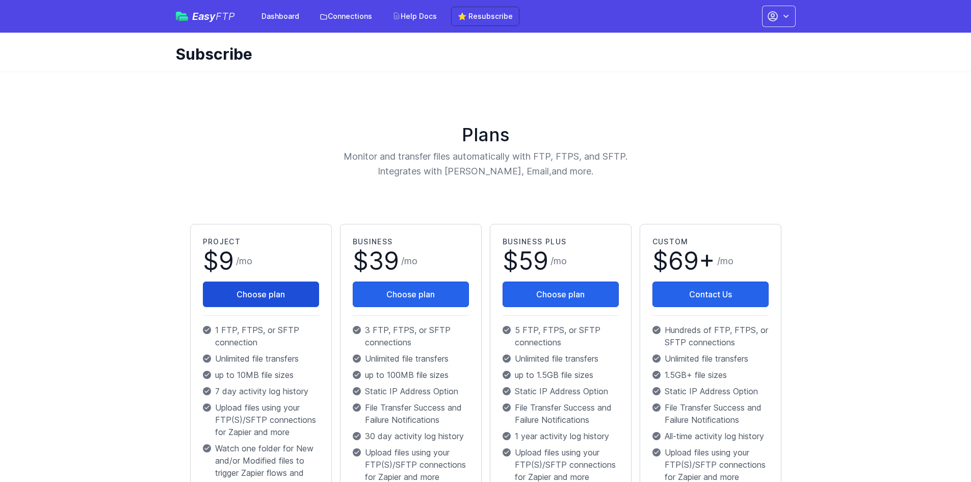 Image resolution: width=971 pixels, height=482 pixels. I want to click on h2: Project, so click(261, 242).